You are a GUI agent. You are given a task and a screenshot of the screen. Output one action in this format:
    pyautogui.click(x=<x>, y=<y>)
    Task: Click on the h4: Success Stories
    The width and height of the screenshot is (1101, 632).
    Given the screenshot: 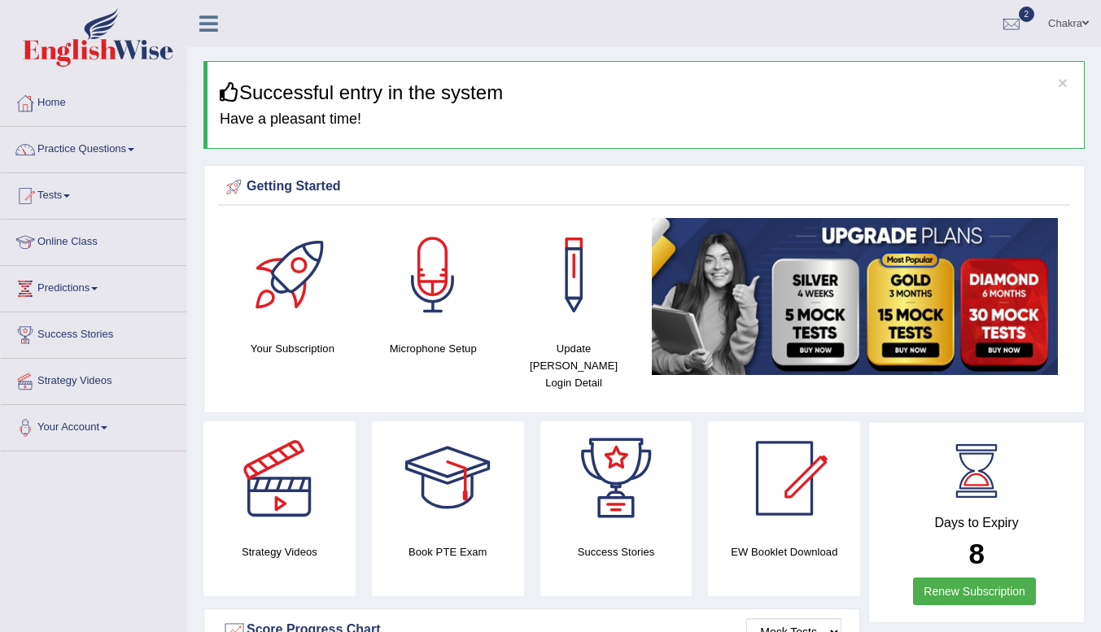 What is the action you would take?
    pyautogui.click(x=616, y=552)
    